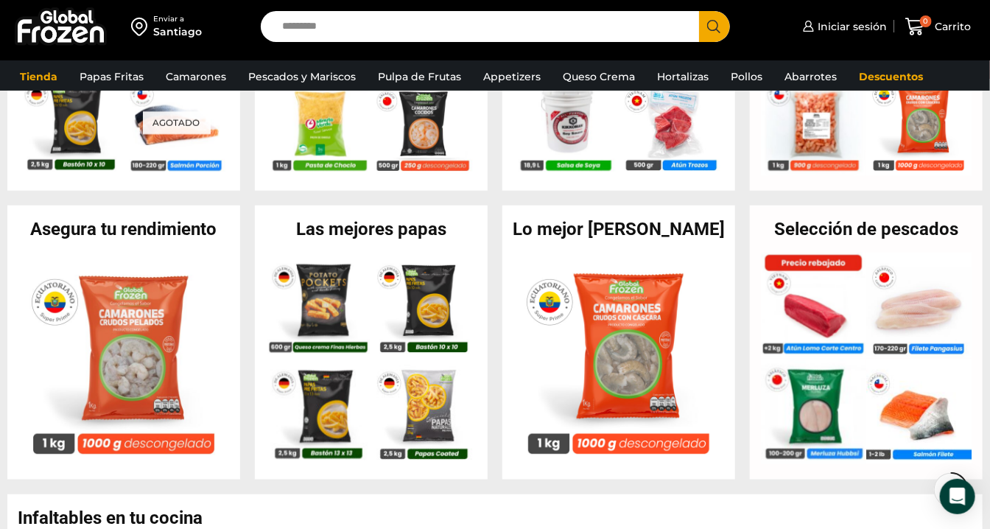 The image size is (990, 529). What do you see at coordinates (178, 32) in the screenshot?
I see `div: Santiago` at bounding box center [178, 32].